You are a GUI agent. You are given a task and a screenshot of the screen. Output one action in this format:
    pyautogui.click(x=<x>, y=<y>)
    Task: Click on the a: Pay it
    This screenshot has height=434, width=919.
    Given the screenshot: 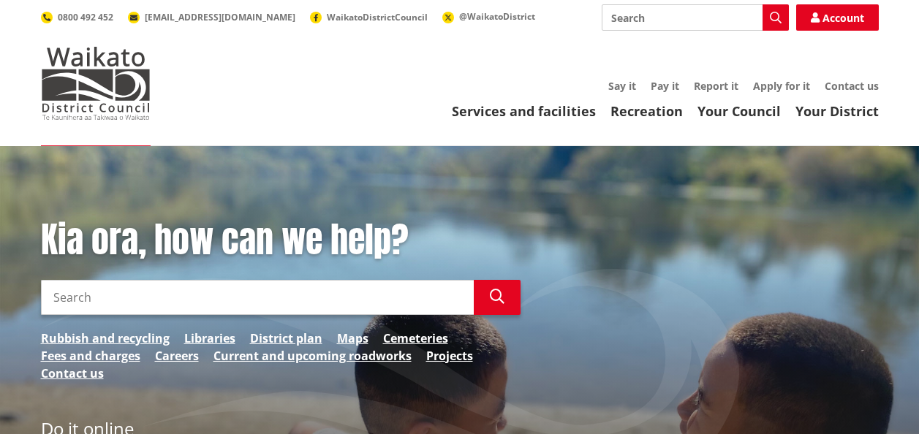 What is the action you would take?
    pyautogui.click(x=664, y=85)
    